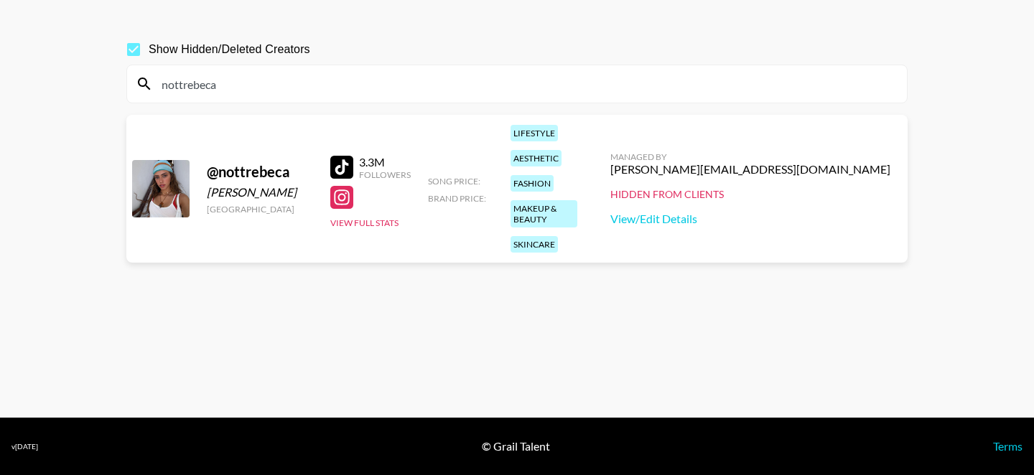 The width and height of the screenshot is (1034, 475). Describe the element at coordinates (454, 181) in the screenshot. I see `span: Song Price:` at that location.